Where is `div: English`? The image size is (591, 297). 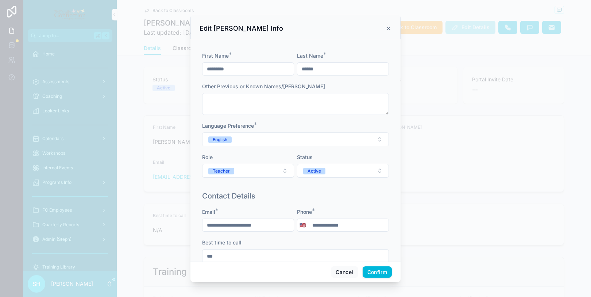 div: English is located at coordinates (220, 140).